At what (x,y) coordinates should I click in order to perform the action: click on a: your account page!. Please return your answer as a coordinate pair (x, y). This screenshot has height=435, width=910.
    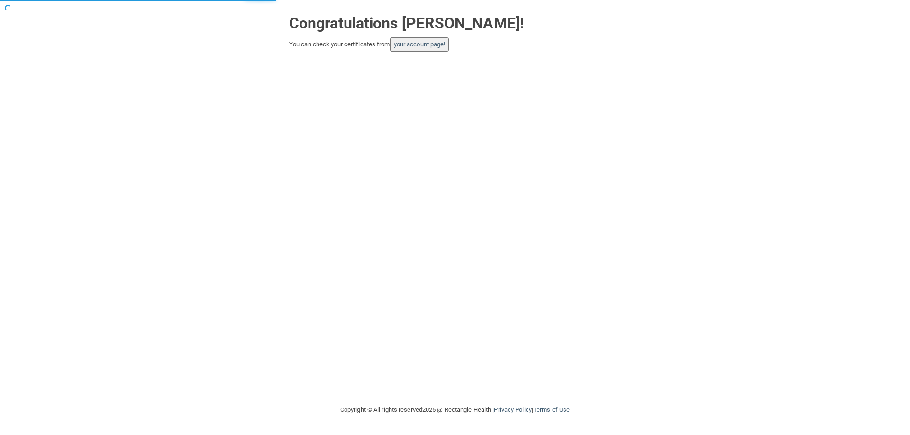
    Looking at the image, I should click on (419, 44).